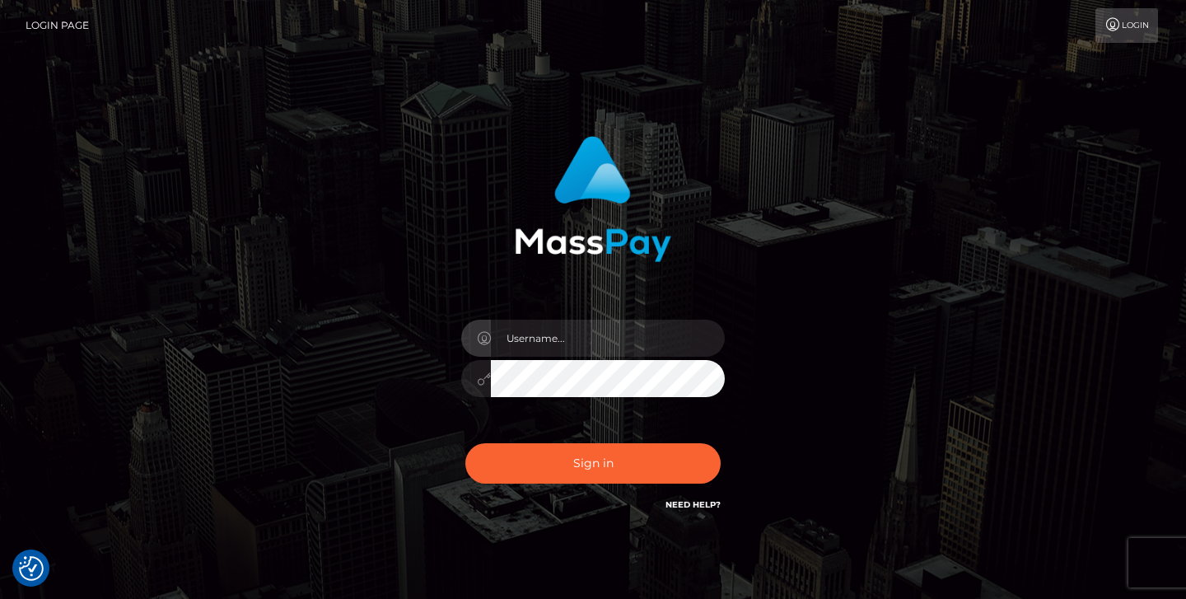 The image size is (1186, 599). What do you see at coordinates (31, 568) in the screenshot?
I see `img: Revisit consent button` at bounding box center [31, 568].